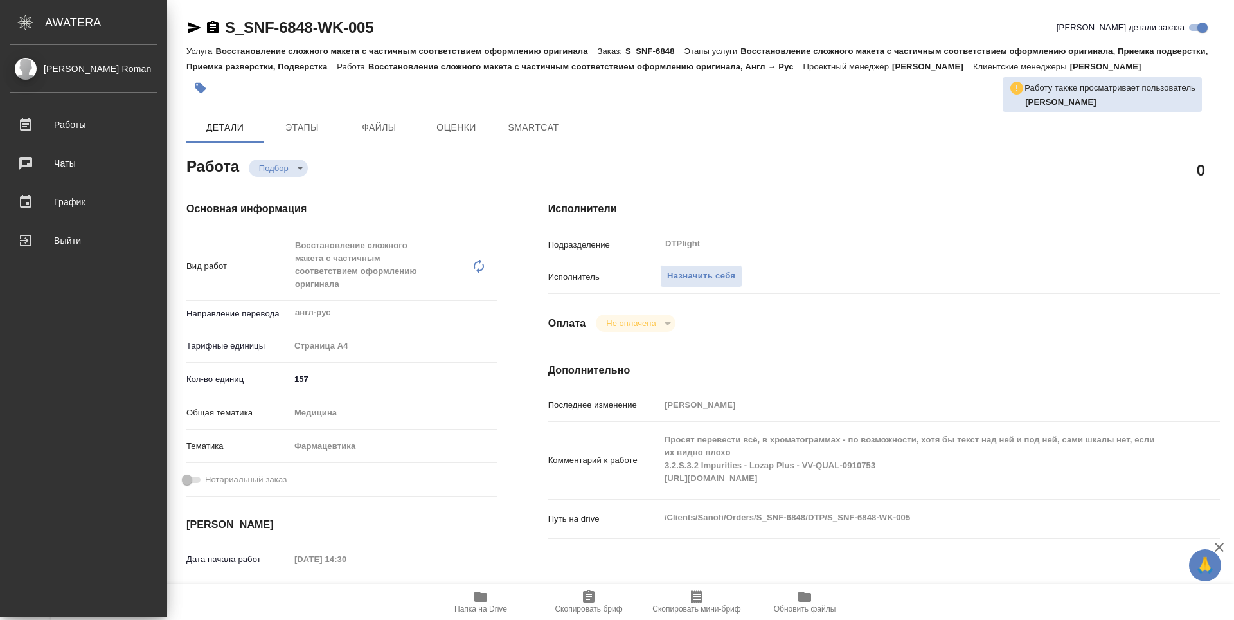  I want to click on p: Заказ:, so click(611, 51).